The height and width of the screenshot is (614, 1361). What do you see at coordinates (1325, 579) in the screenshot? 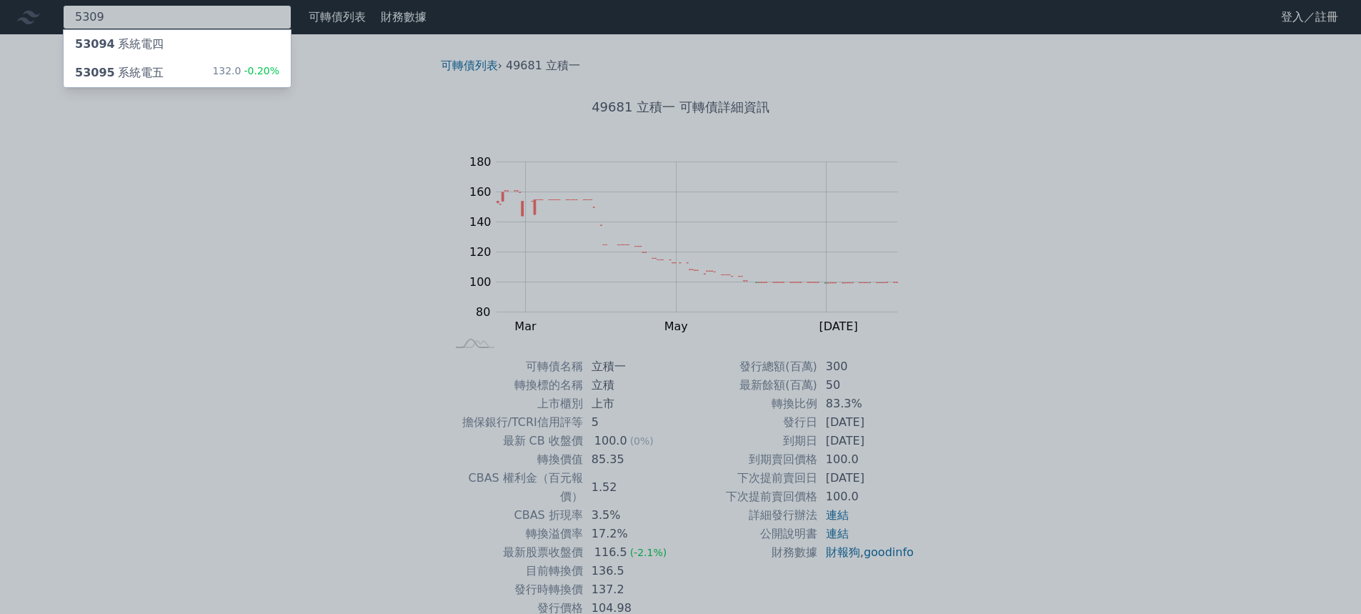
I see `div: 聊天小工具` at bounding box center [1325, 579].